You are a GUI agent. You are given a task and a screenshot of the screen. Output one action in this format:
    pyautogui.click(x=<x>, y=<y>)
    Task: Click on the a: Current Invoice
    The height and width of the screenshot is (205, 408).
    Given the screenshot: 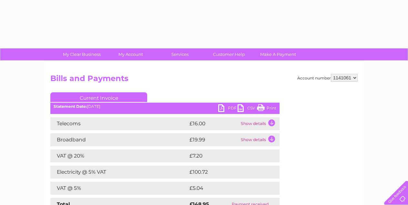 What is the action you would take?
    pyautogui.click(x=99, y=97)
    